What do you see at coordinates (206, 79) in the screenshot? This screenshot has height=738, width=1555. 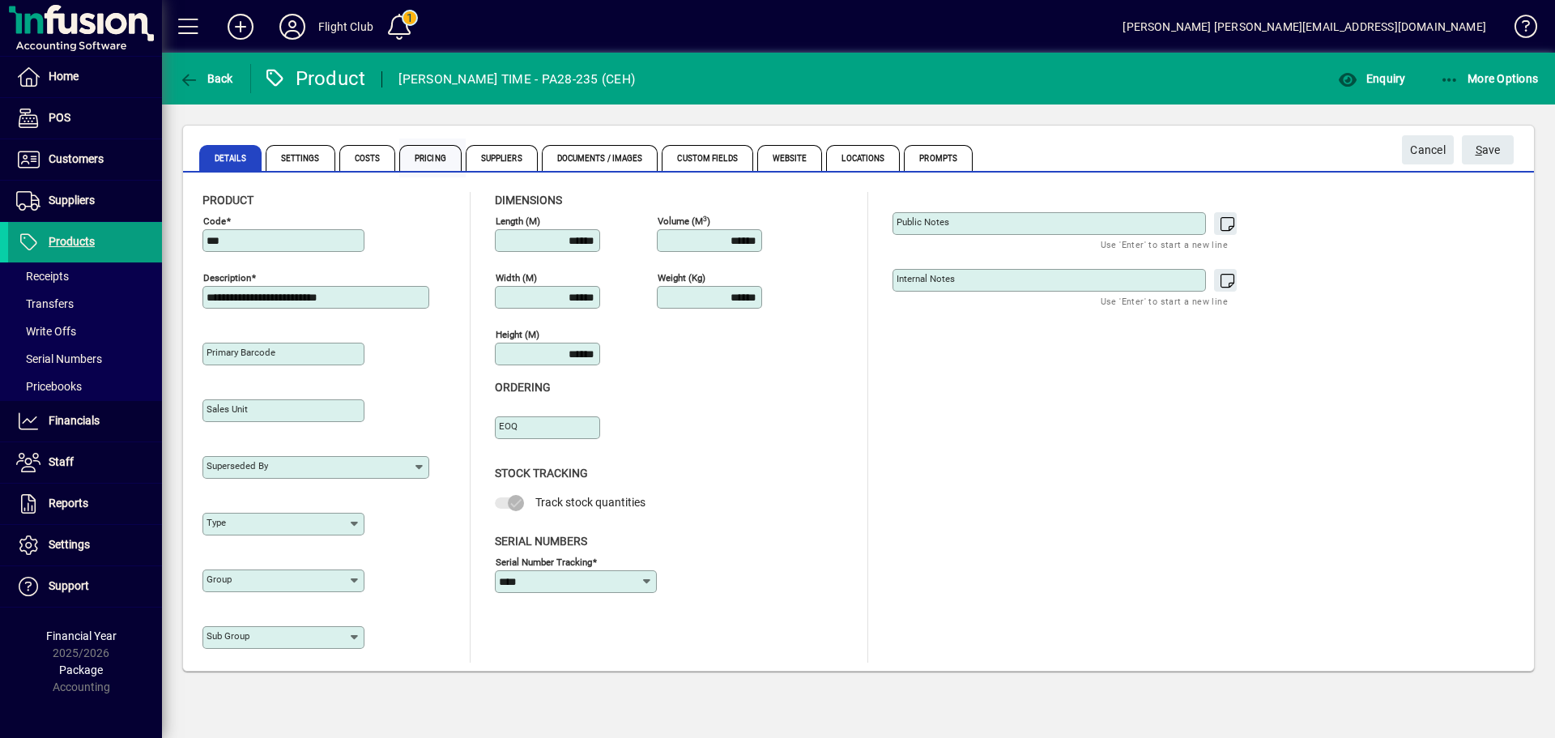 I see `app-page-header-button: Back` at bounding box center [206, 79].